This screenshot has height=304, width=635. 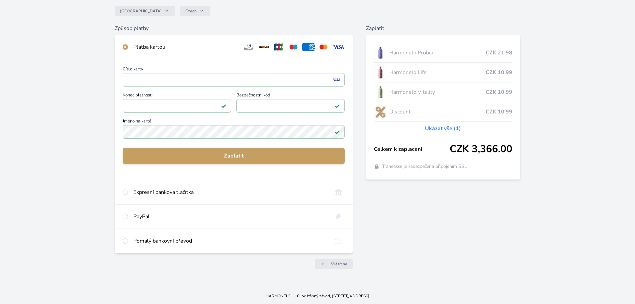 I want to click on span: Konec platnosti, so click(x=177, y=96).